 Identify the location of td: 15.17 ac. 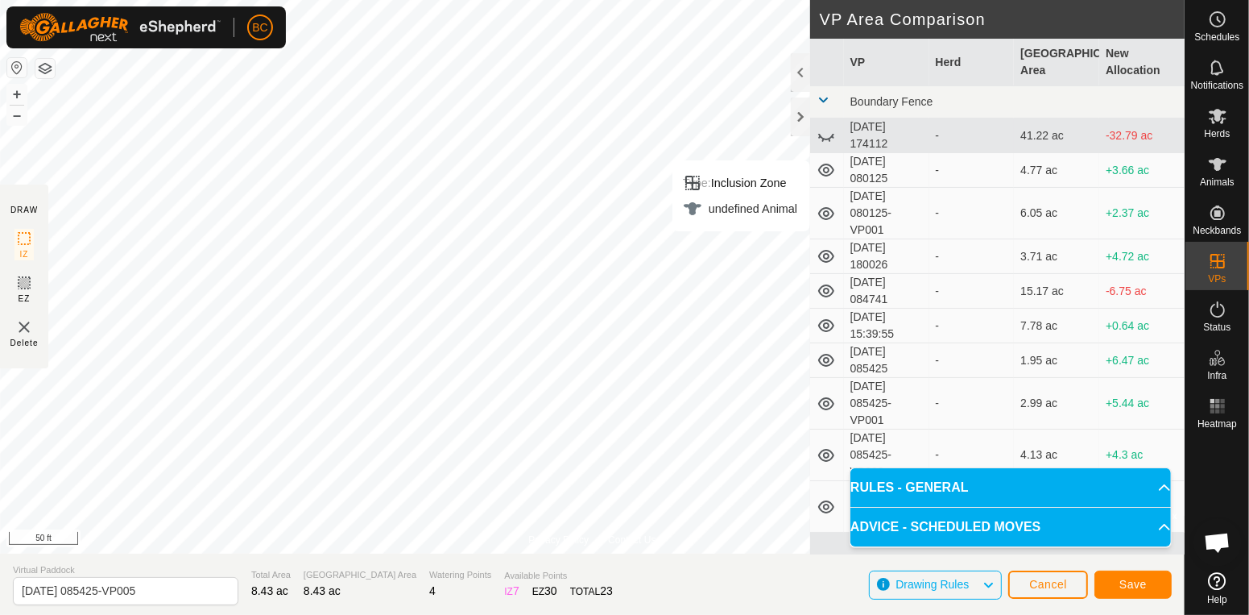
(1057, 291).